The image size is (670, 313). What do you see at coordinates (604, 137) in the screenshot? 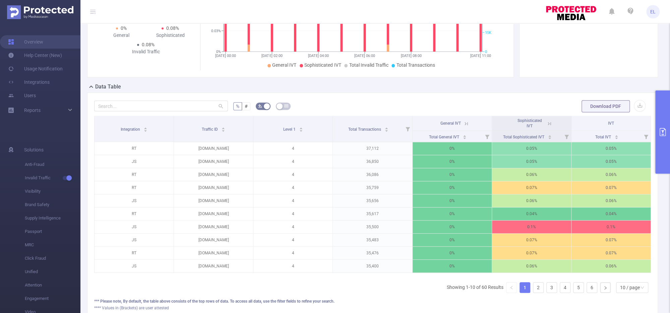
I see `span: Total IVT` at bounding box center [604, 137].